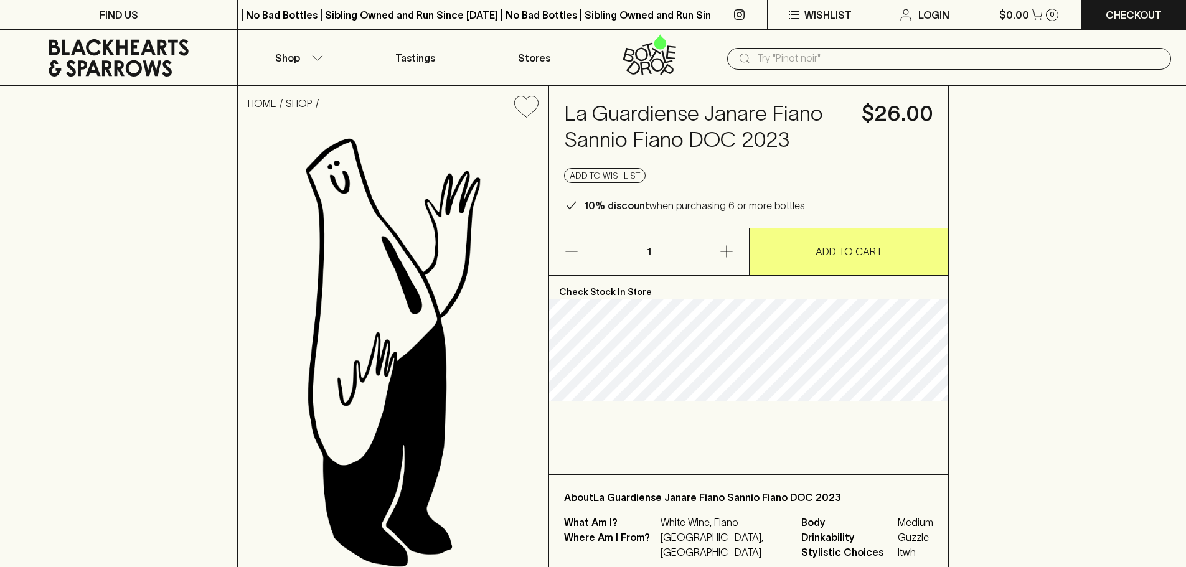 The width and height of the screenshot is (1186, 567). I want to click on p: $0.00, so click(1014, 15).